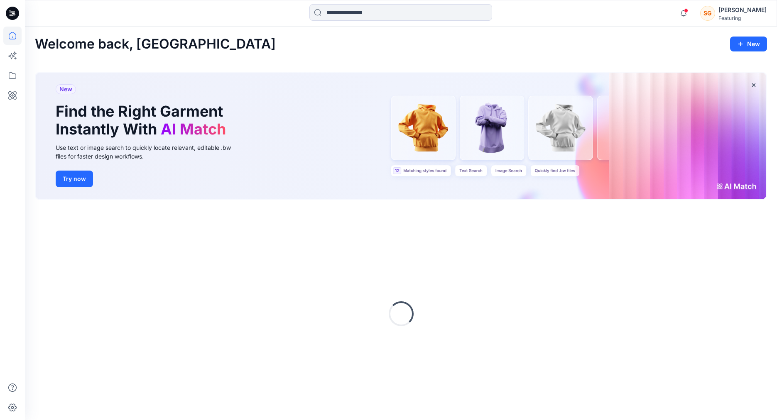 The height and width of the screenshot is (420, 777). I want to click on div: Featuring, so click(742, 18).